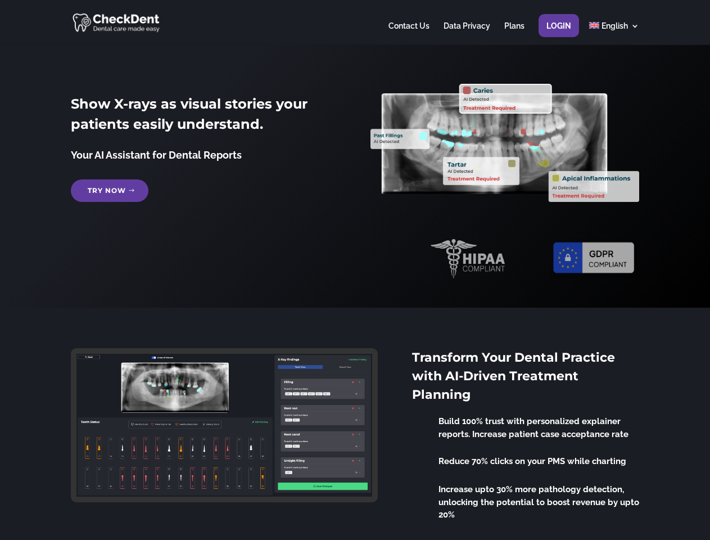  I want to click on a: Login, so click(559, 33).